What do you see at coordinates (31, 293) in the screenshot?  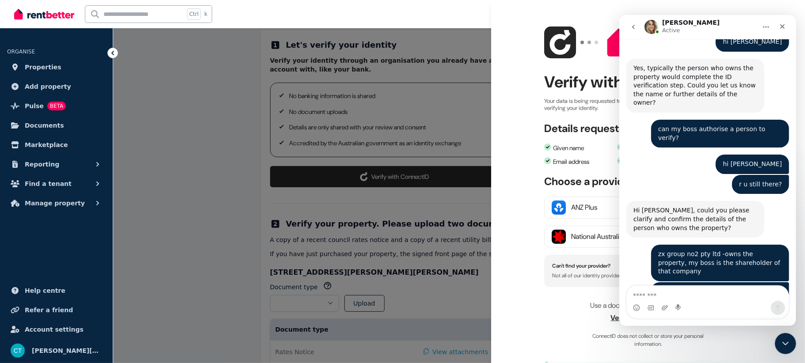 I see `button: Gif picker` at bounding box center [31, 293].